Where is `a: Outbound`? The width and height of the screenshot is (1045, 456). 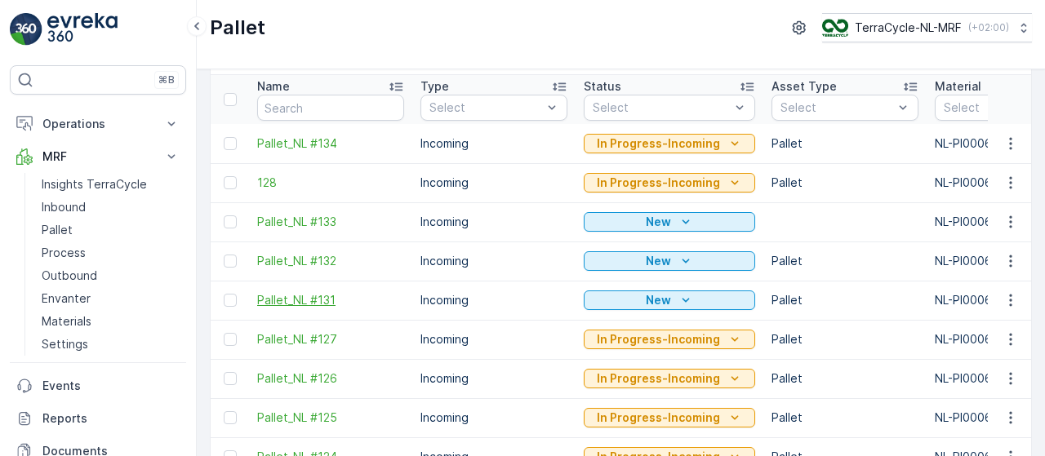
a: Outbound is located at coordinates (110, 276).